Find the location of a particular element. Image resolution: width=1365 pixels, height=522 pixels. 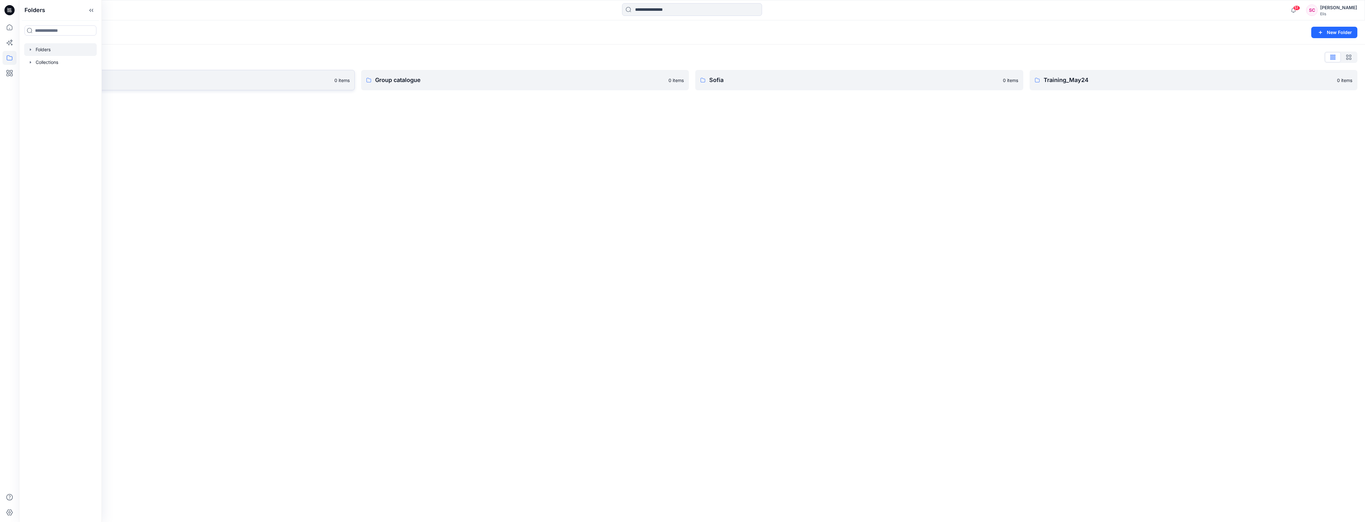

a: Training_May240 items is located at coordinates (1193, 80).